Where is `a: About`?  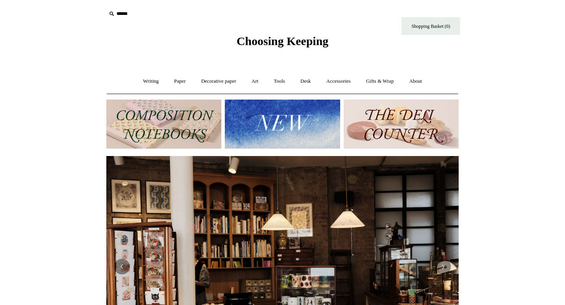
a: About is located at coordinates (415, 81).